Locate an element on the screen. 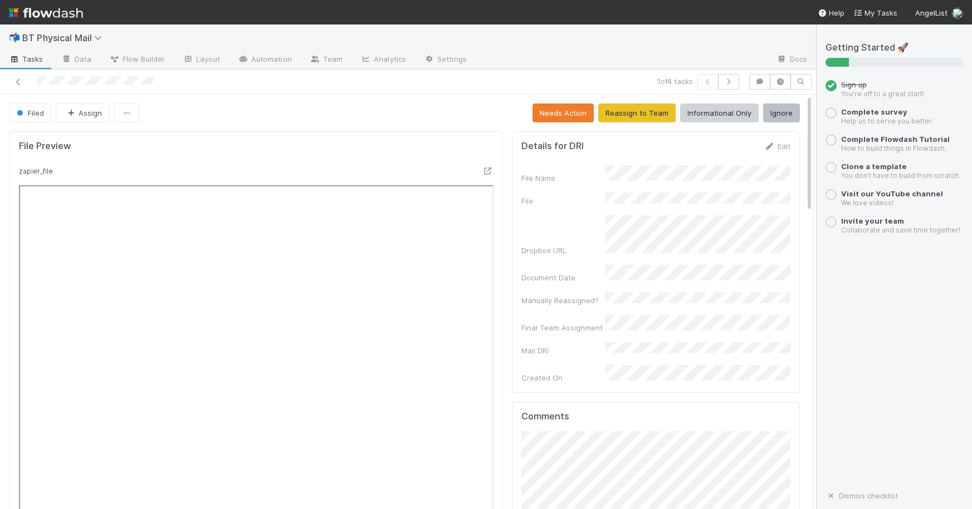 Image resolution: width=972 pixels, height=509 pixels. span: BT Physical Mail is located at coordinates (65, 38).